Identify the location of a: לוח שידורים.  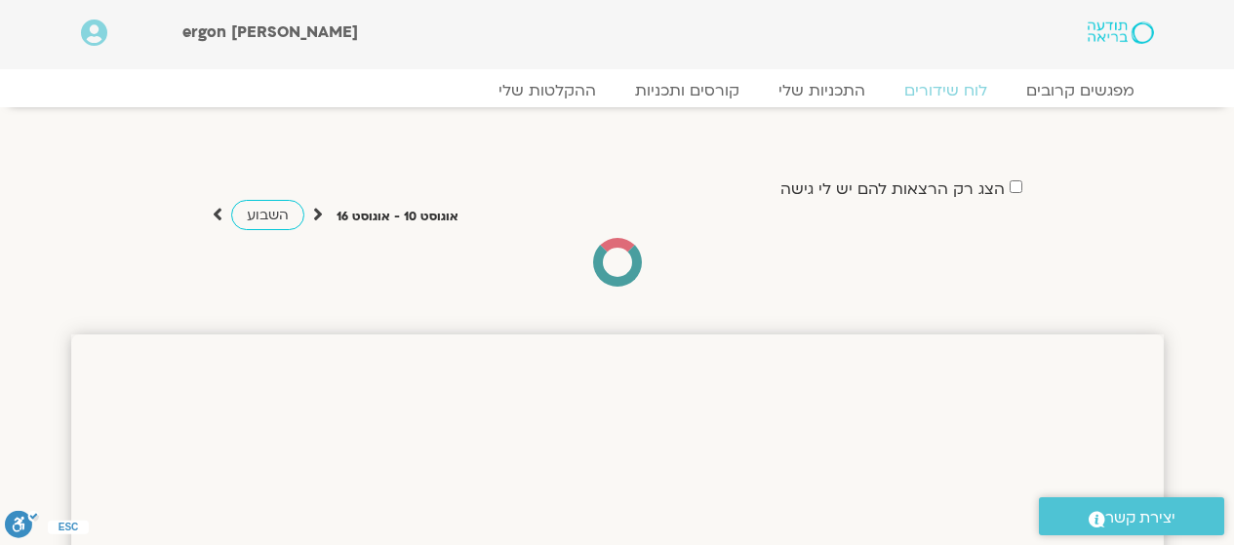
(945, 91).